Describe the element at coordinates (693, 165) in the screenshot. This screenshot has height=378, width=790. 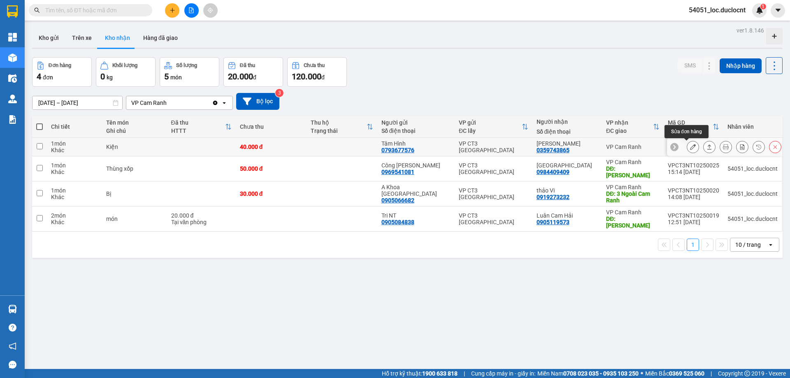
I see `div: VPCT3NT10250025` at that location.